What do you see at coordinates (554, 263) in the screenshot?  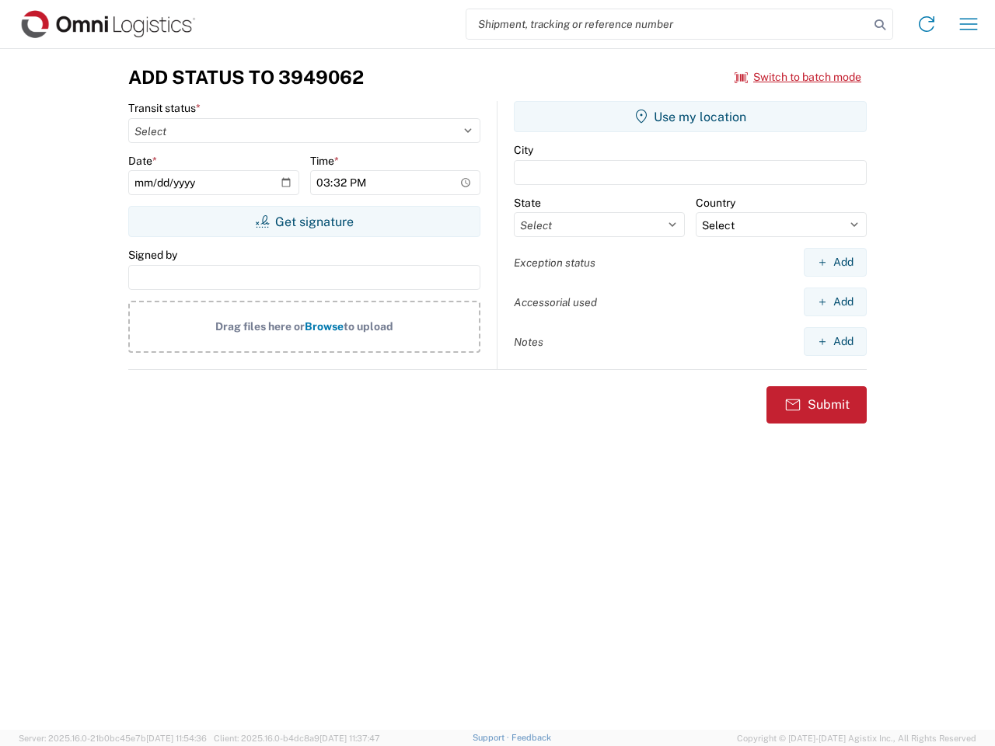 I see `label: Exception status` at bounding box center [554, 263].